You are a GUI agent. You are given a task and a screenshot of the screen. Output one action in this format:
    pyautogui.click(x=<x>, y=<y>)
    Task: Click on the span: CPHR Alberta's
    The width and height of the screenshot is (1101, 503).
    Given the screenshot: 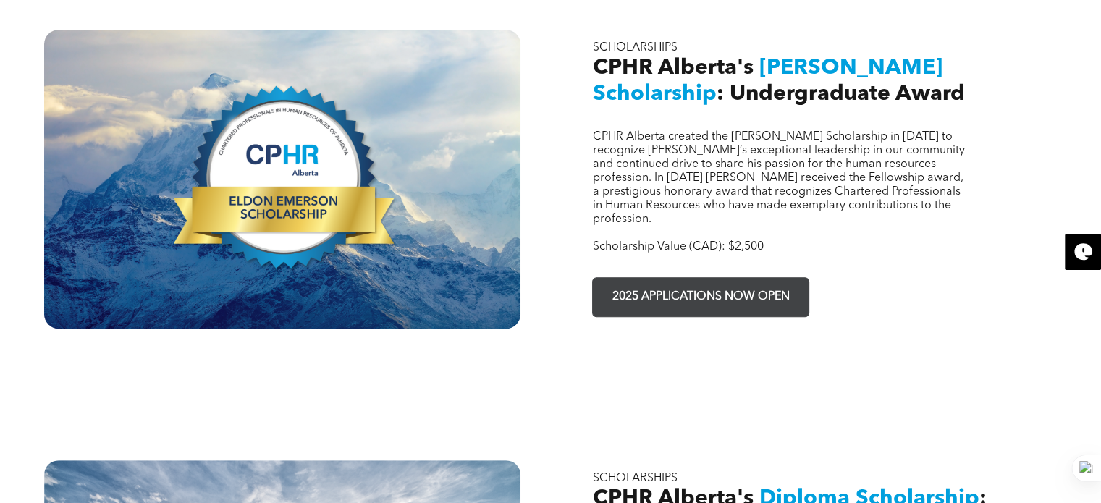 What is the action you would take?
    pyautogui.click(x=673, y=68)
    